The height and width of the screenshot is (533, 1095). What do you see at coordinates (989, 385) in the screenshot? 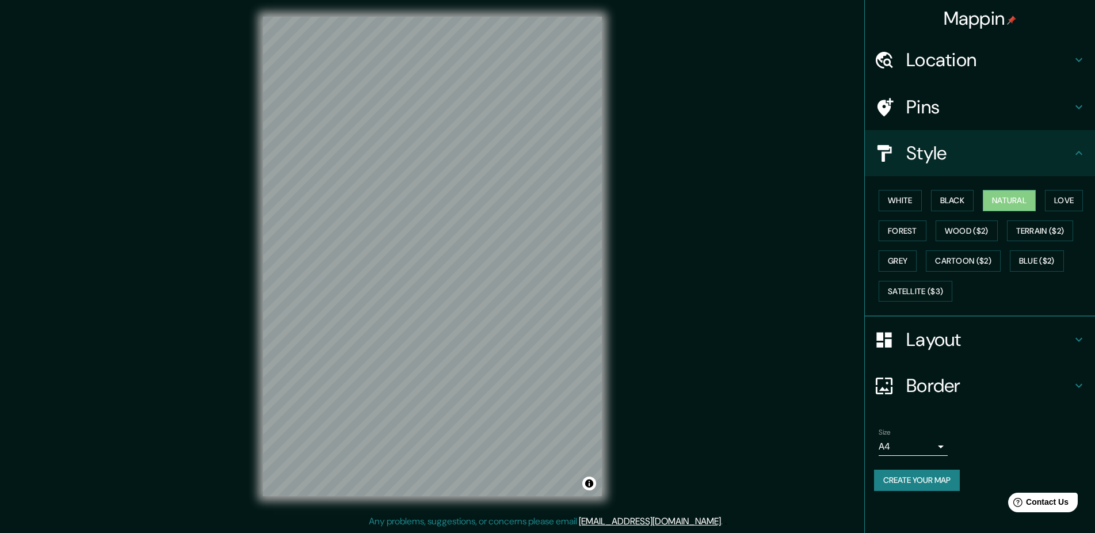
I see `h4: Border` at bounding box center [989, 385].